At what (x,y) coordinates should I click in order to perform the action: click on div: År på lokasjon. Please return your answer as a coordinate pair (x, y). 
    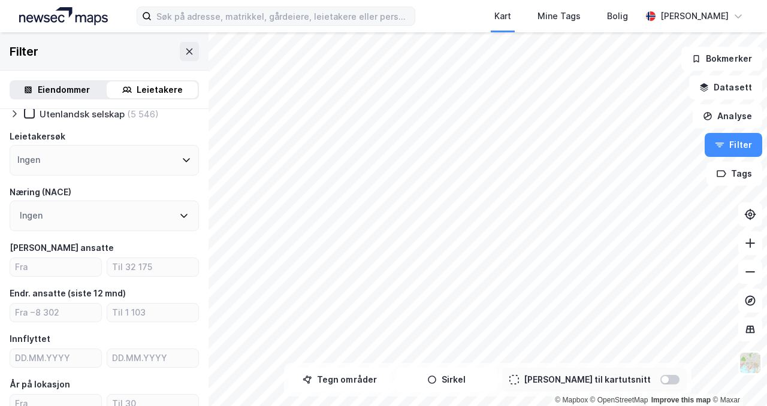
    Looking at the image, I should click on (40, 385).